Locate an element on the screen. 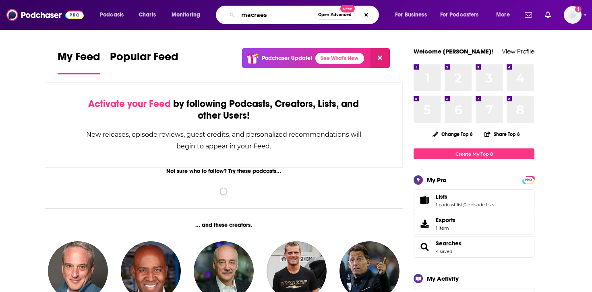  span: Logged in as katiewhorton is located at coordinates (573, 15).